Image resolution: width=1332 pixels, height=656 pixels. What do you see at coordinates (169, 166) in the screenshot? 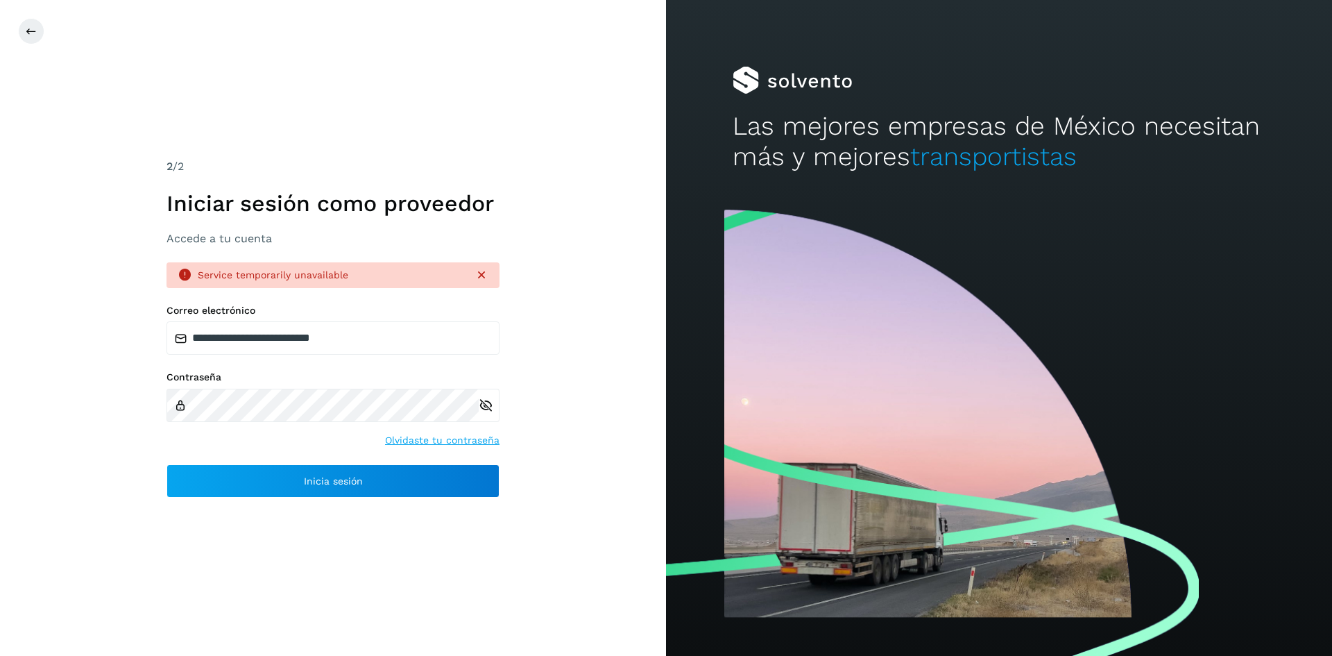
I see `span: 2` at bounding box center [169, 166].